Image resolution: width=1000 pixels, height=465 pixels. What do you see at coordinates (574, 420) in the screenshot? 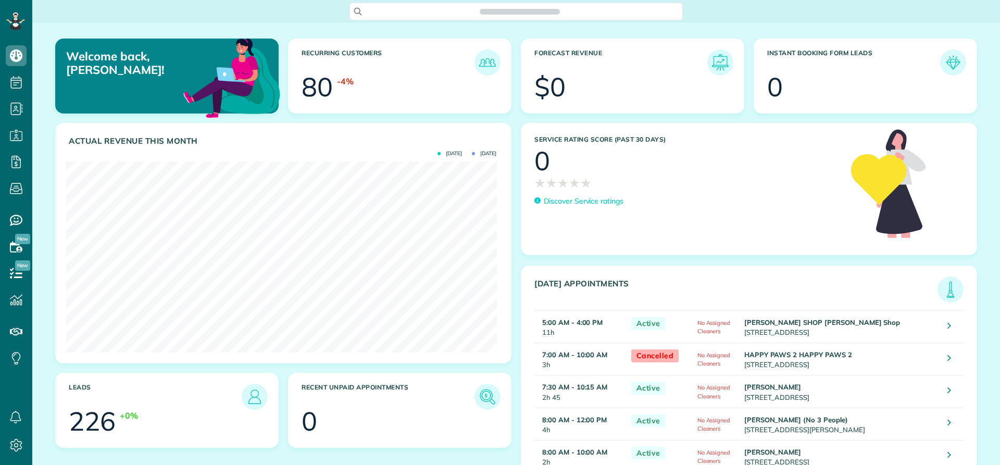
I see `strong: 8:00 AM - 12:00 PM` at bounding box center [574, 420].